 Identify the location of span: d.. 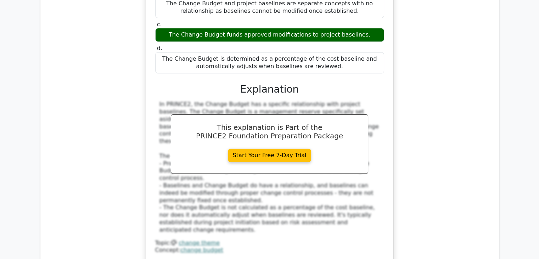
(159, 48).